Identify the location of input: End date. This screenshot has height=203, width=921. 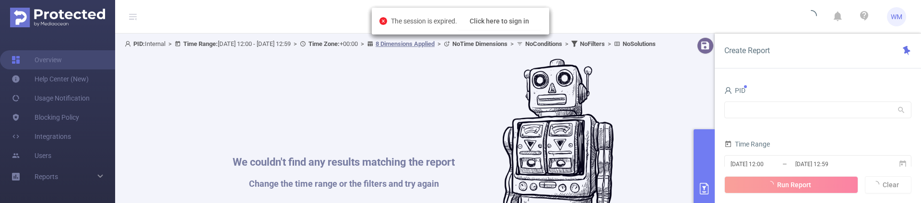
(833, 164).